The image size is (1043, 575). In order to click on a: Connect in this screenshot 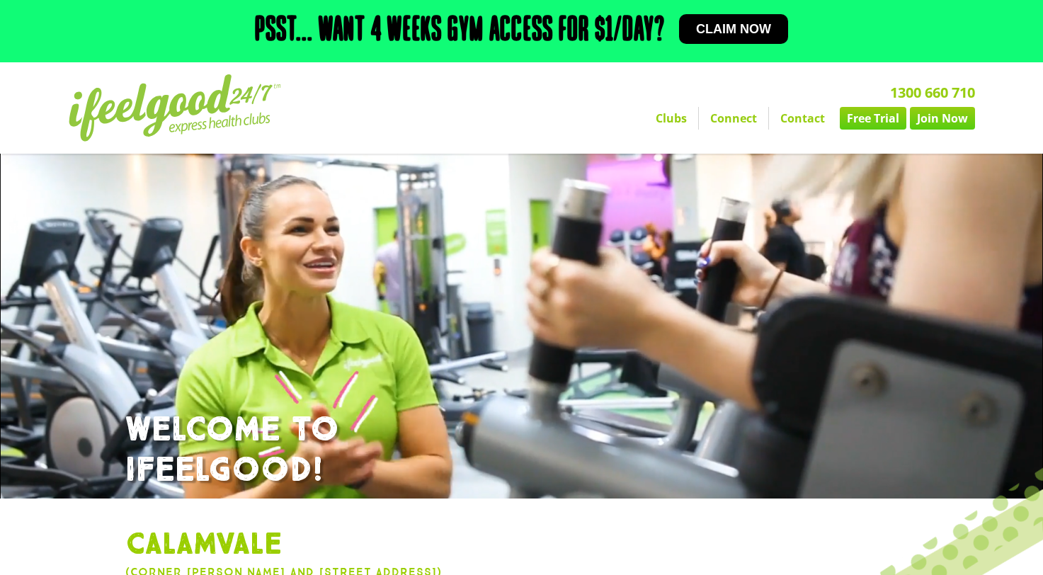, I will do `click(734, 118)`.